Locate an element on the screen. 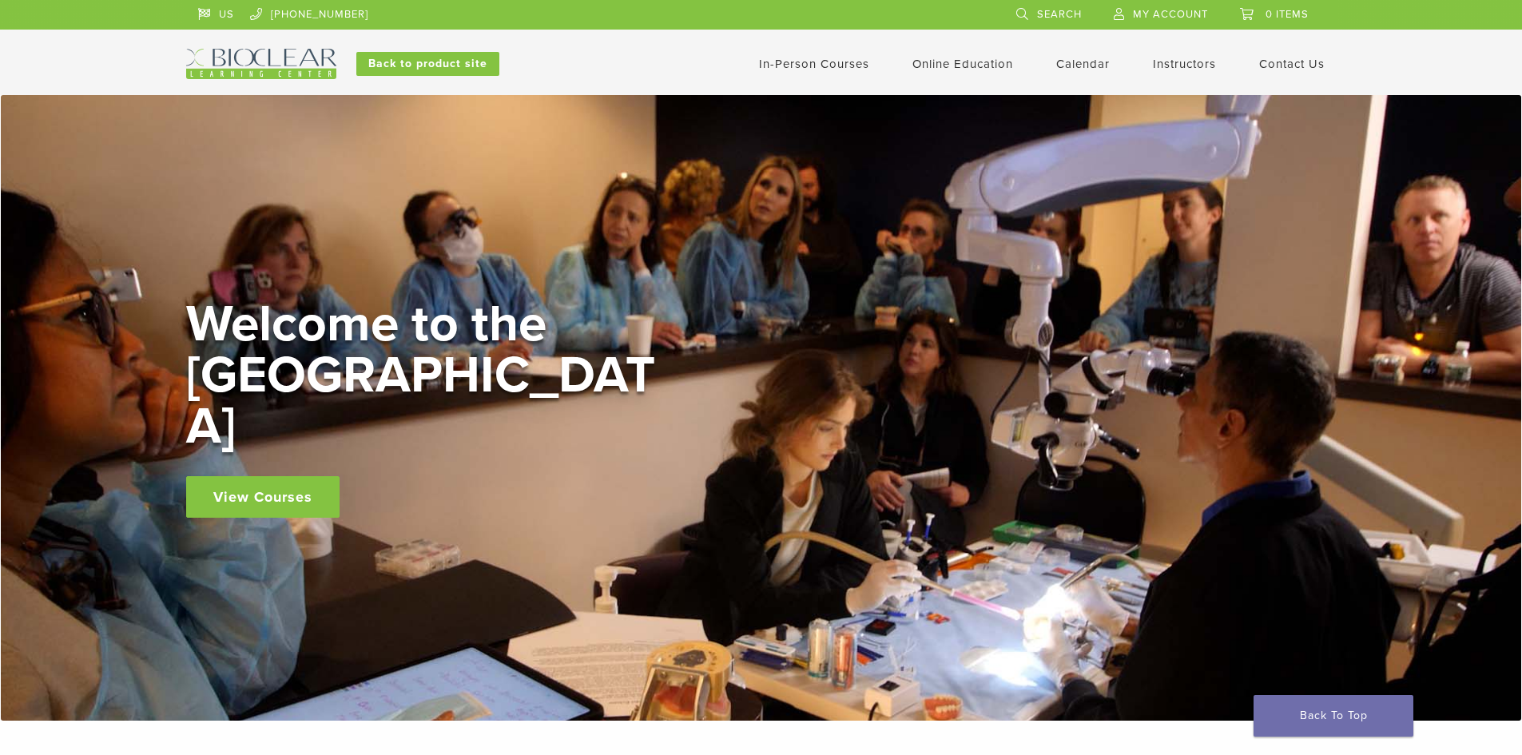 This screenshot has height=755, width=1522. a: In-Person Courses is located at coordinates (814, 64).